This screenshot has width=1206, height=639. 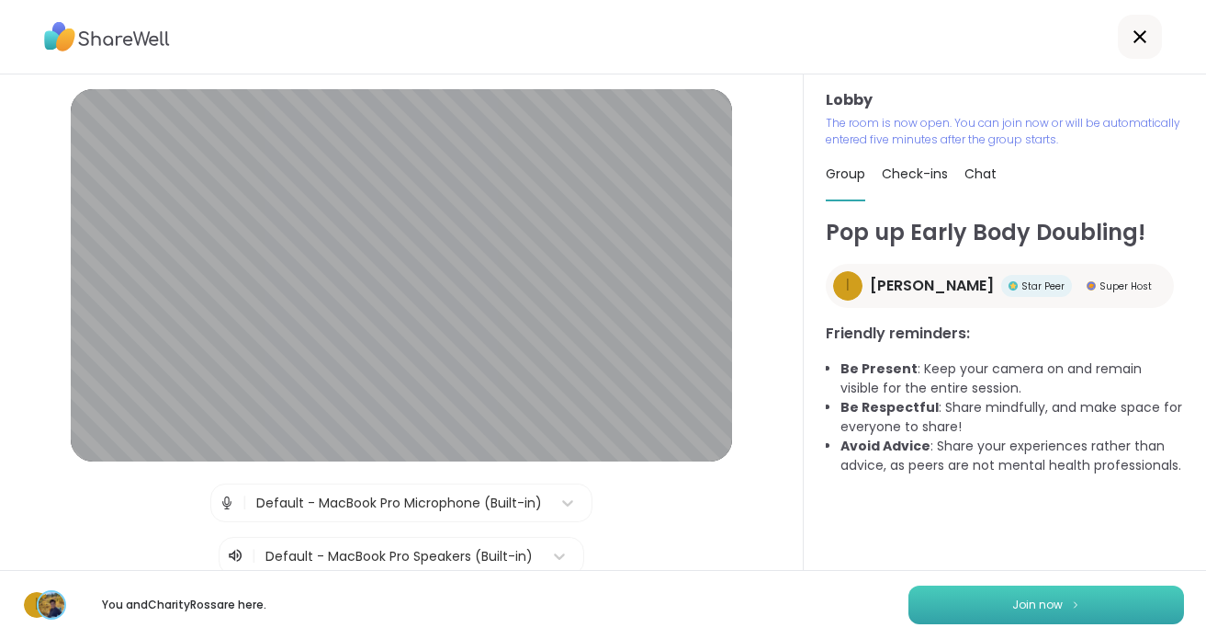 What do you see at coordinates (51, 605) in the screenshot?
I see `img: CharityRoss` at bounding box center [51, 605].